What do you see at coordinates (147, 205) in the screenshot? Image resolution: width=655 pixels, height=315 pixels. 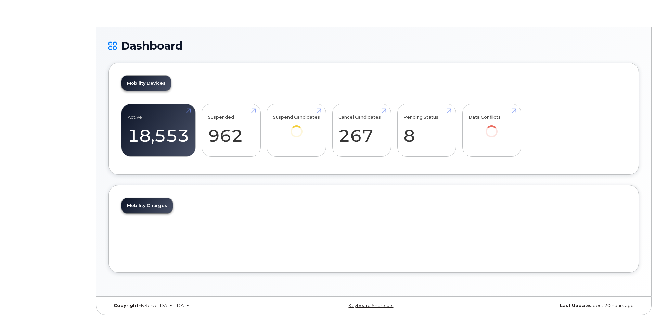 I see `a: Mobility Charges` at bounding box center [147, 205].